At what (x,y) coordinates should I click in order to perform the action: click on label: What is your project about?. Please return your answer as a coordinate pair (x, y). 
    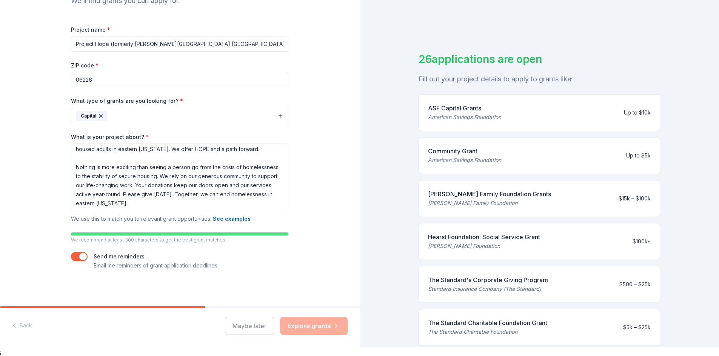
    Looking at the image, I should click on (110, 137).